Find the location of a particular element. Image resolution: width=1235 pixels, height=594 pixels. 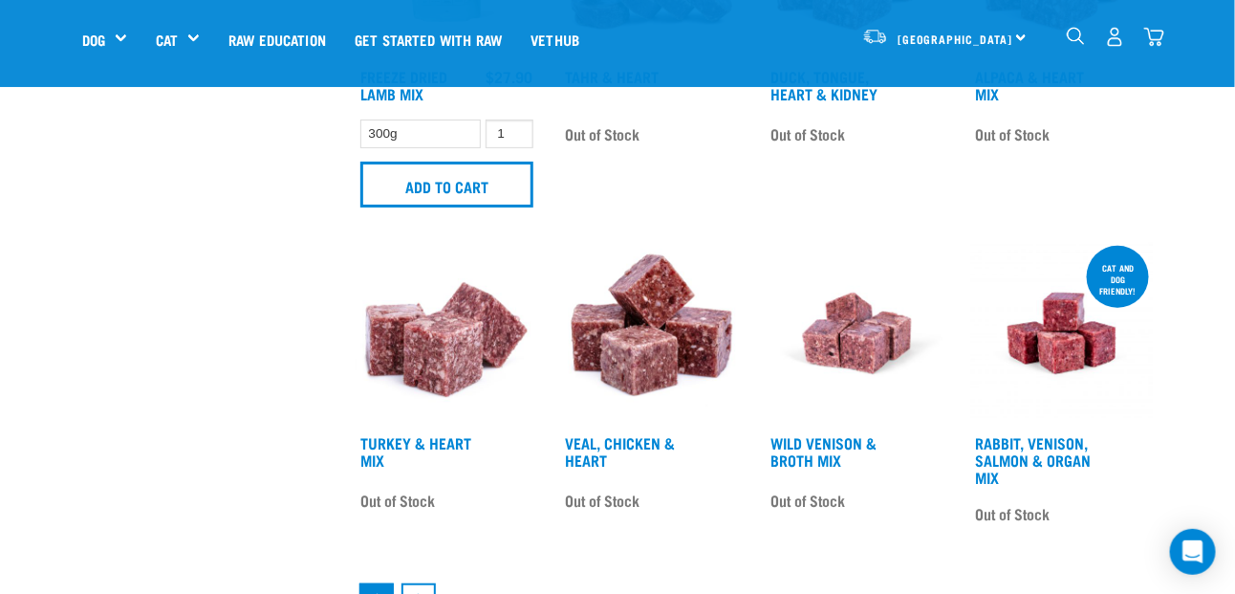

img: Rabbit Venison Salmon Organ 1688 is located at coordinates (1062, 333).